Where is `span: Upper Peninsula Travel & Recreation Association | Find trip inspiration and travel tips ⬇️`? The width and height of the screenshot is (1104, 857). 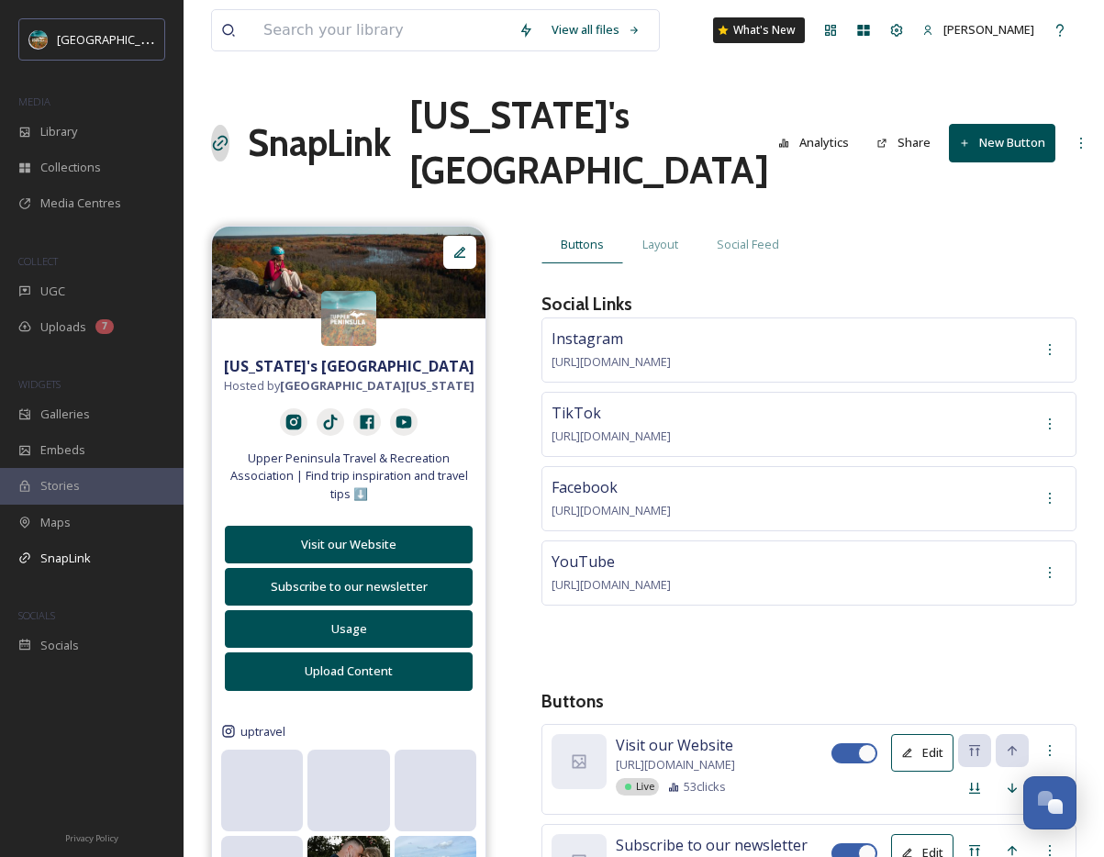
span: Upper Peninsula Travel & Recreation Association | Find trip inspiration and travel tips ⬇️ is located at coordinates (349, 476).